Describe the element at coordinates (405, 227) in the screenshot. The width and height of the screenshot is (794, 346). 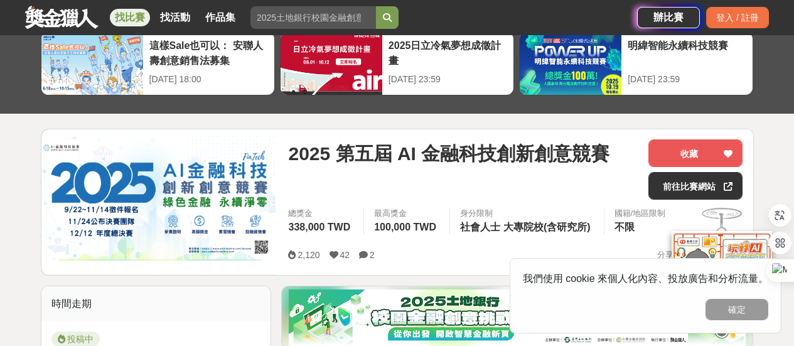
I see `span: 100,000 TWD` at that location.